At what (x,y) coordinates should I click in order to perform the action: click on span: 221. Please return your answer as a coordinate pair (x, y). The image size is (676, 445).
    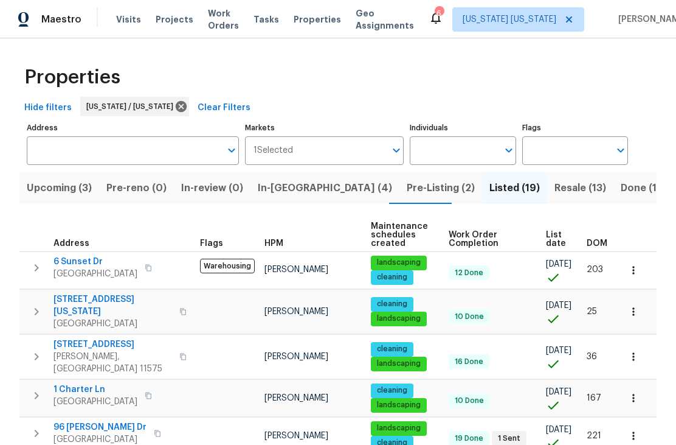
    Looking at the image, I should click on (594, 435).